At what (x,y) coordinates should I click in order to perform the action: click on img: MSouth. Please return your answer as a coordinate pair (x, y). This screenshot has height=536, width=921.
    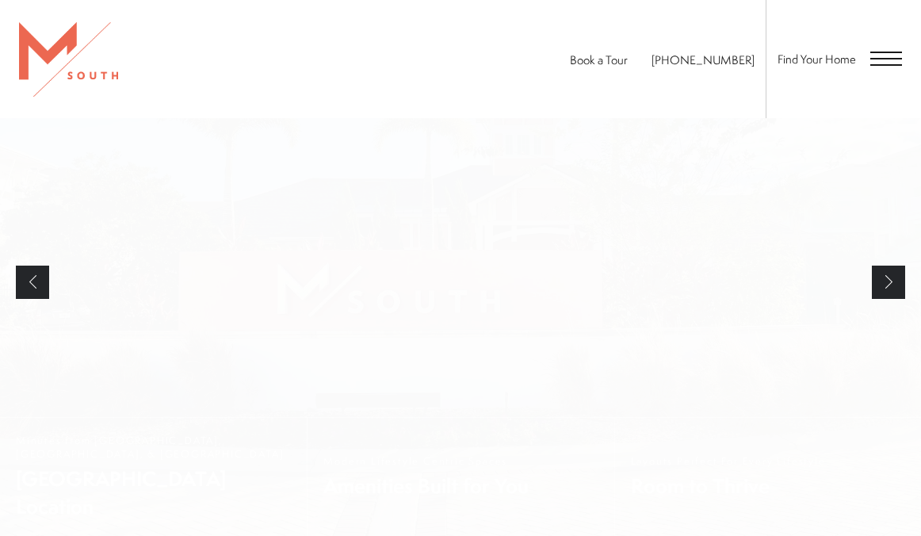
    Looking at the image, I should click on (68, 59).